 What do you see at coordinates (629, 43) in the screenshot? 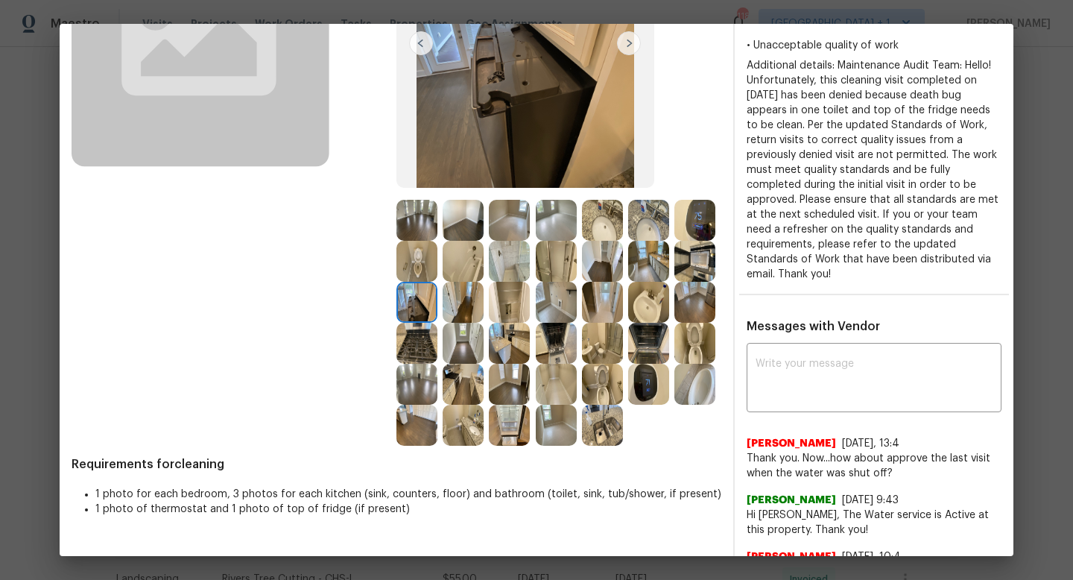
I see `img: right-chevron-button-url` at bounding box center [629, 43].